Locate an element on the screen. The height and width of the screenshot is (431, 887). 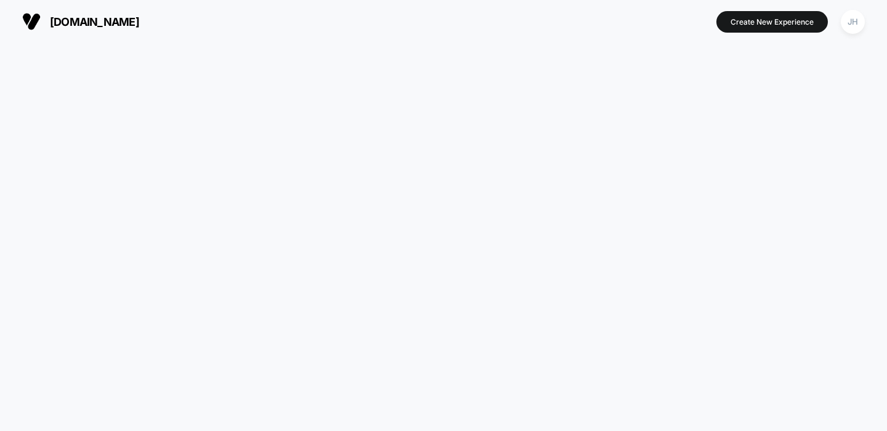
img: Visually logo is located at coordinates (31, 22).